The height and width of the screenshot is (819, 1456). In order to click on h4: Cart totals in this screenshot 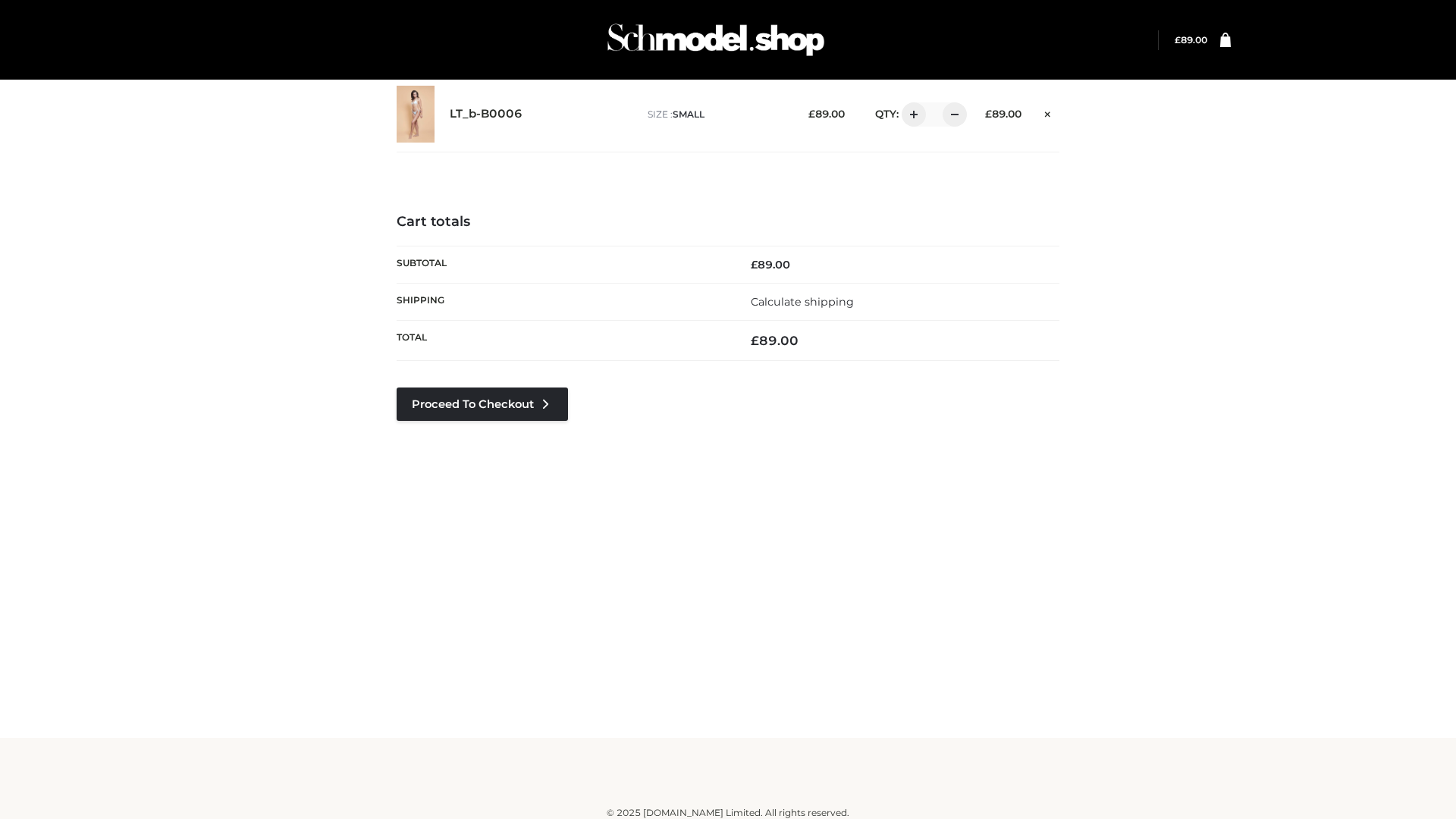, I will do `click(728, 223)`.